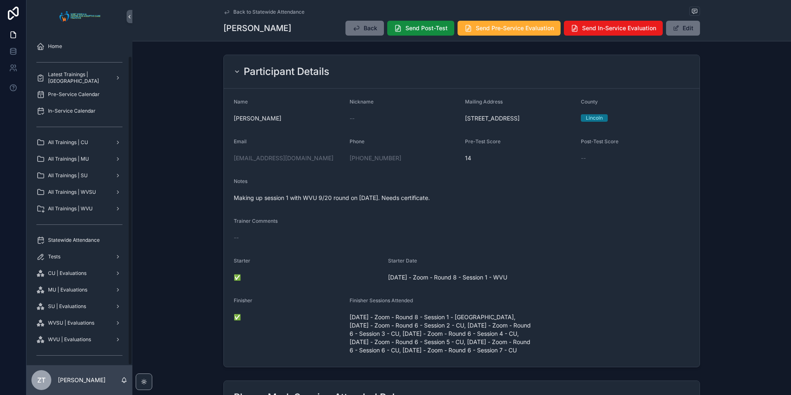  I want to click on span: All Trainings | WVSU, so click(72, 192).